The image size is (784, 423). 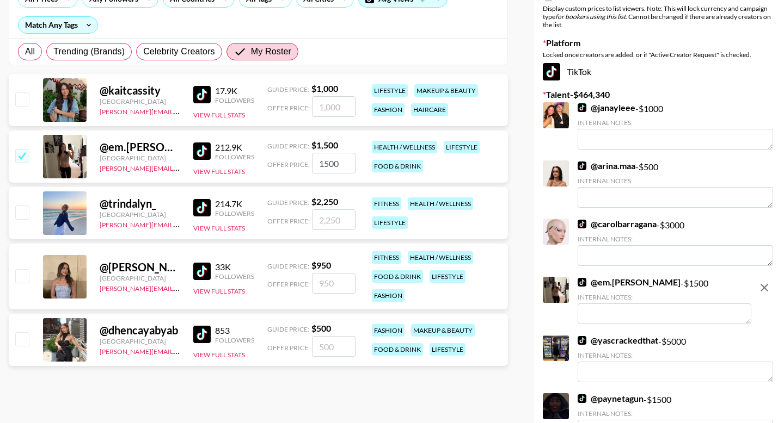 What do you see at coordinates (30, 52) in the screenshot?
I see `span: All` at bounding box center [30, 52].